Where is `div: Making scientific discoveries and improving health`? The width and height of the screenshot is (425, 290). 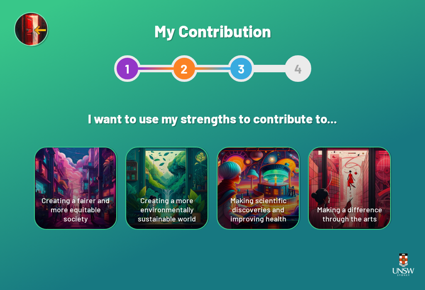 div: Making scientific discoveries and improving health is located at coordinates (258, 188).